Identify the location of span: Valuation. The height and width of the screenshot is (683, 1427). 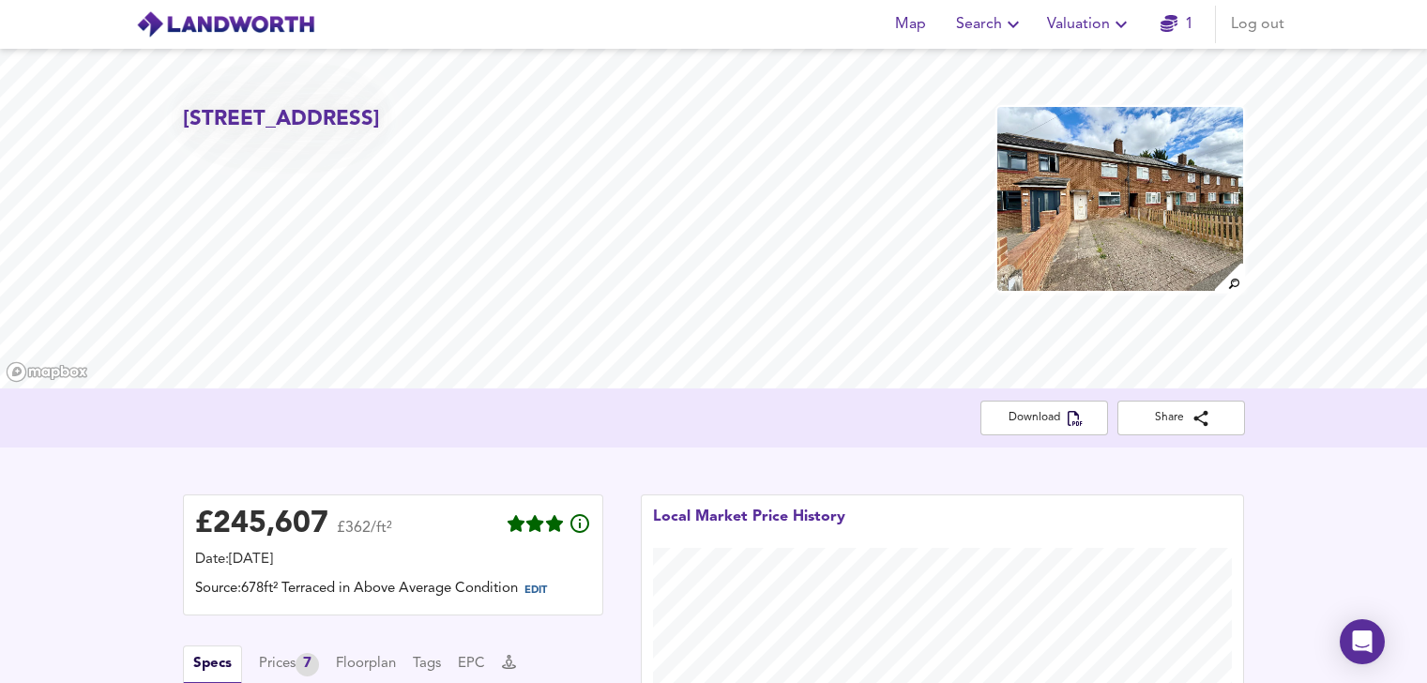
(1089, 24).